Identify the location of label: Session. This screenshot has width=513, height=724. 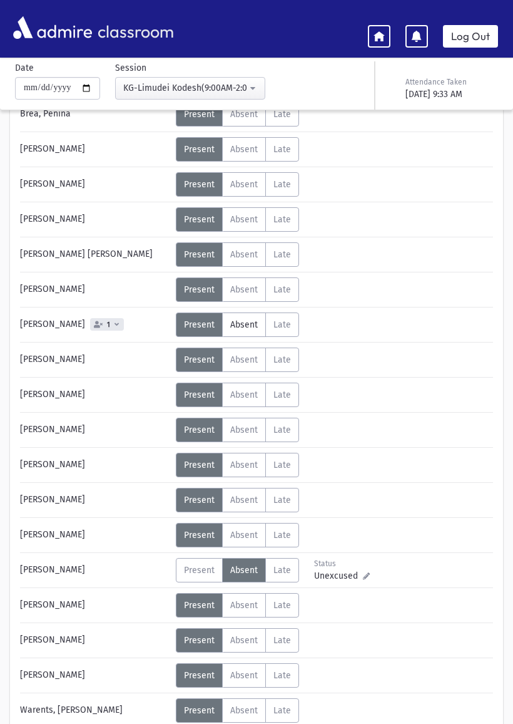
(131, 68).